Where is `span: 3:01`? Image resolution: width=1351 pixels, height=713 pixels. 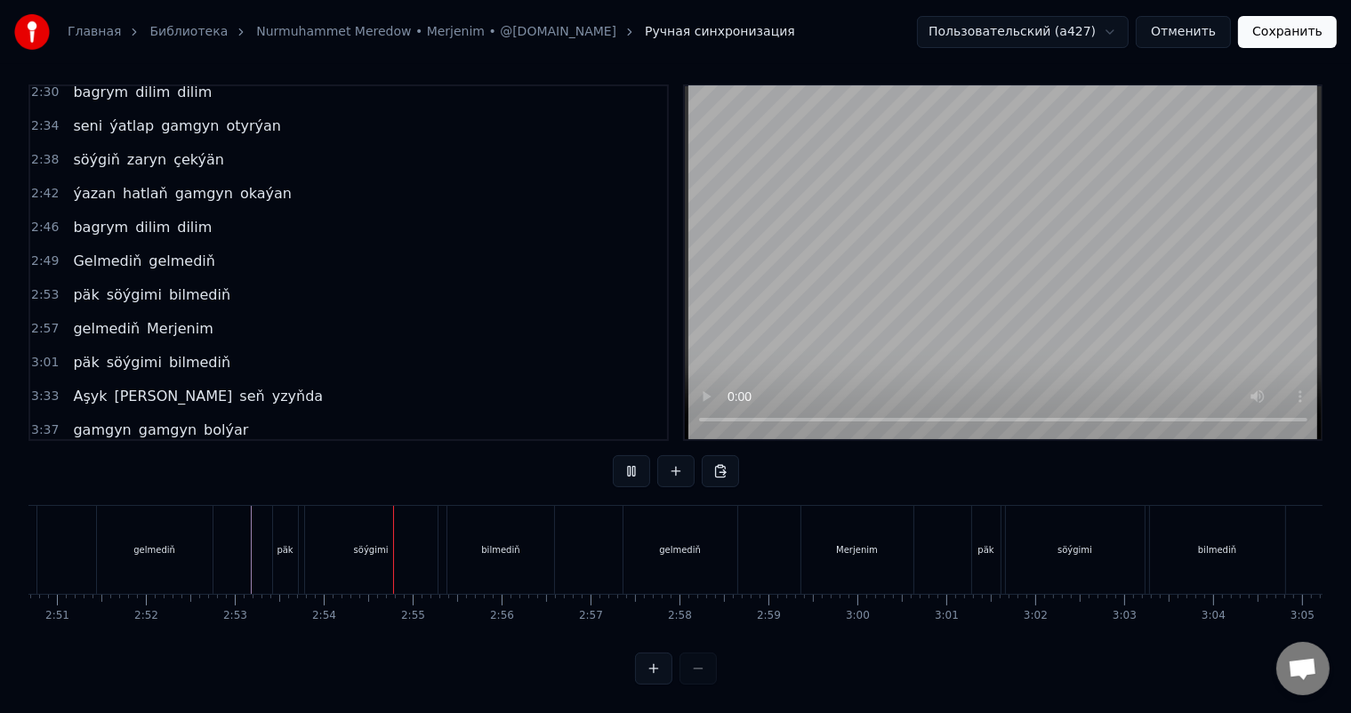 span: 3:01 is located at coordinates (44, 363).